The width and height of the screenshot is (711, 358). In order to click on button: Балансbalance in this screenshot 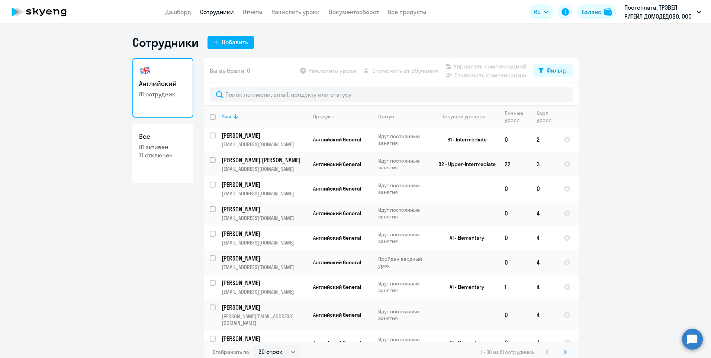, I will do `click(597, 12)`.